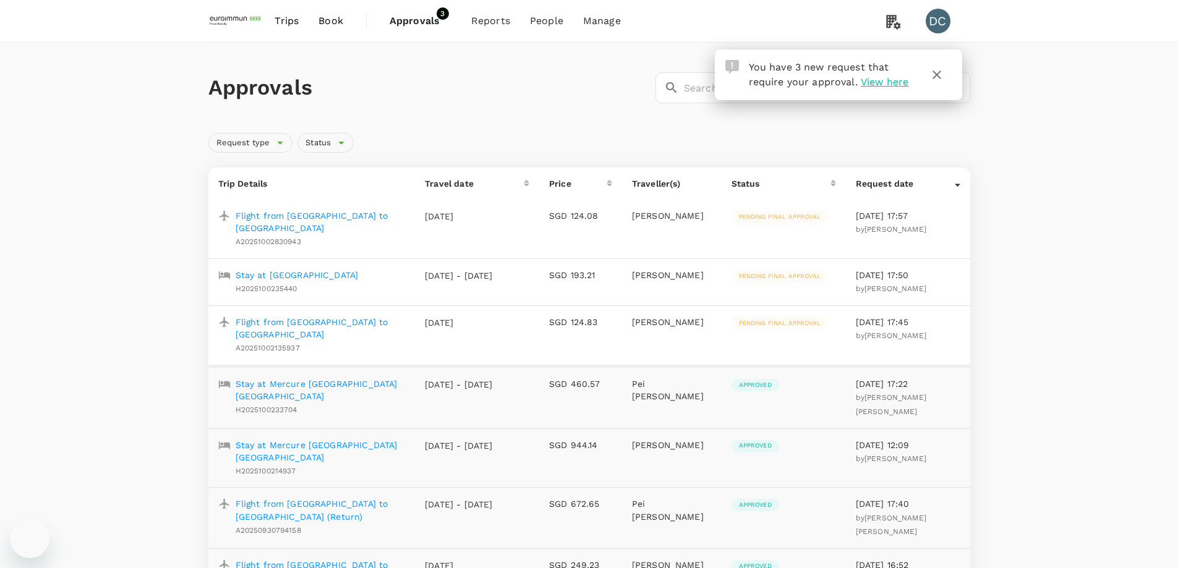 The width and height of the screenshot is (1178, 568). Describe the element at coordinates (266, 410) in the screenshot. I see `span: H2025100233704` at that location.